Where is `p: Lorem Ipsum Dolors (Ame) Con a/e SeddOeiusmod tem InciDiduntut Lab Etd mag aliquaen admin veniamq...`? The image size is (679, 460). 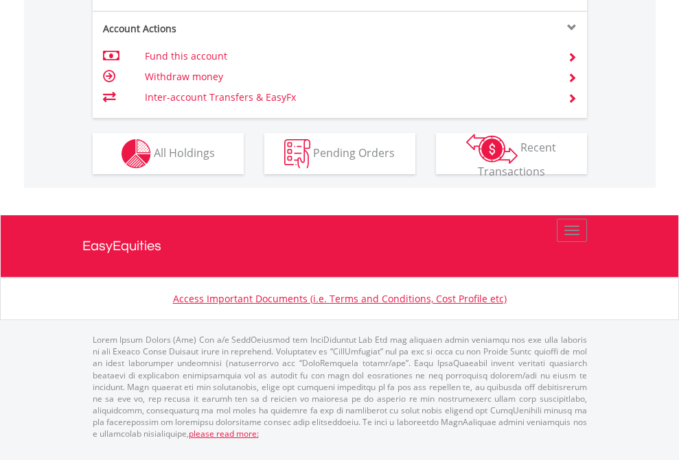 p: Lorem Ipsum Dolors (Ame) Con a/e SeddOeiusmod tem InciDiduntut Lab Etd mag aliquaen admin veniamq... is located at coordinates (340, 387).